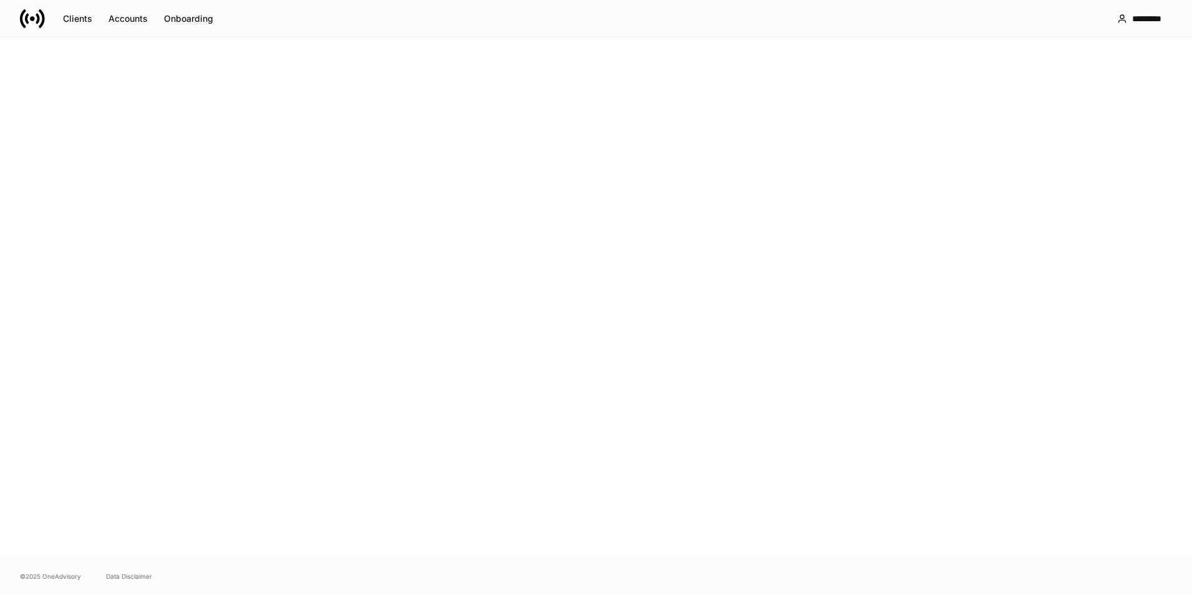  I want to click on div: Onboarding, so click(188, 19).